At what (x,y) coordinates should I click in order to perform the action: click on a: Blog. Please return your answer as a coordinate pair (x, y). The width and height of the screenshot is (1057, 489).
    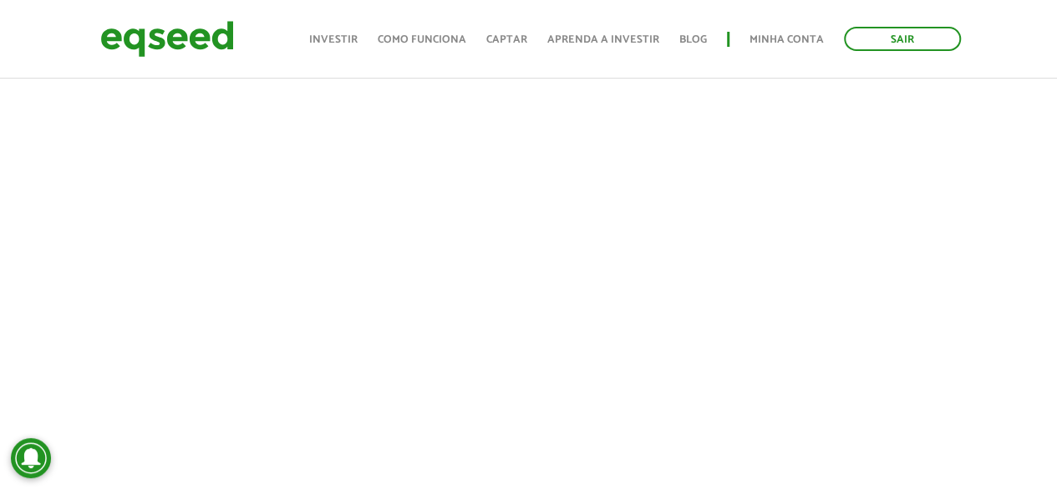
    Looking at the image, I should click on (693, 39).